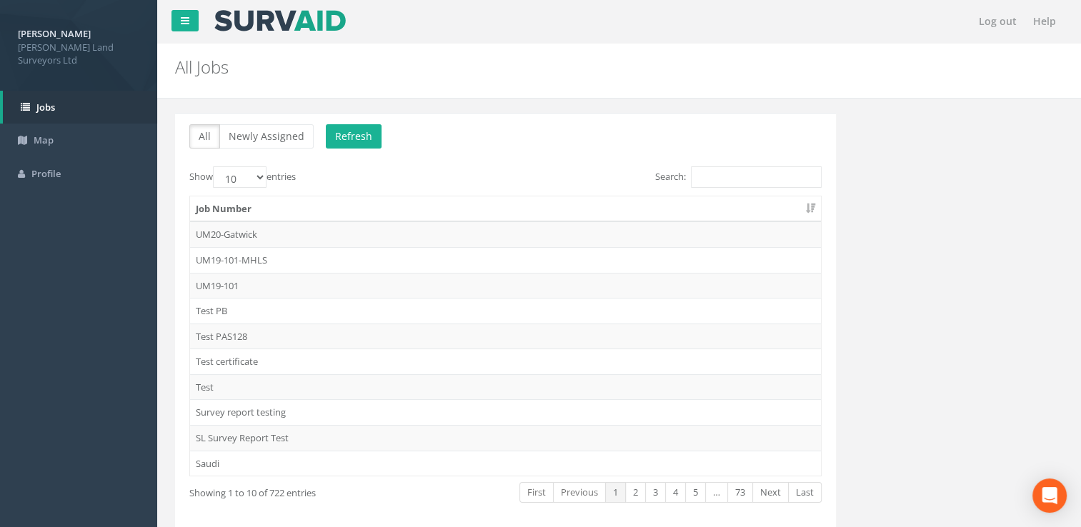 Image resolution: width=1081 pixels, height=527 pixels. What do you see at coordinates (505, 387) in the screenshot?
I see `td: Test` at bounding box center [505, 387].